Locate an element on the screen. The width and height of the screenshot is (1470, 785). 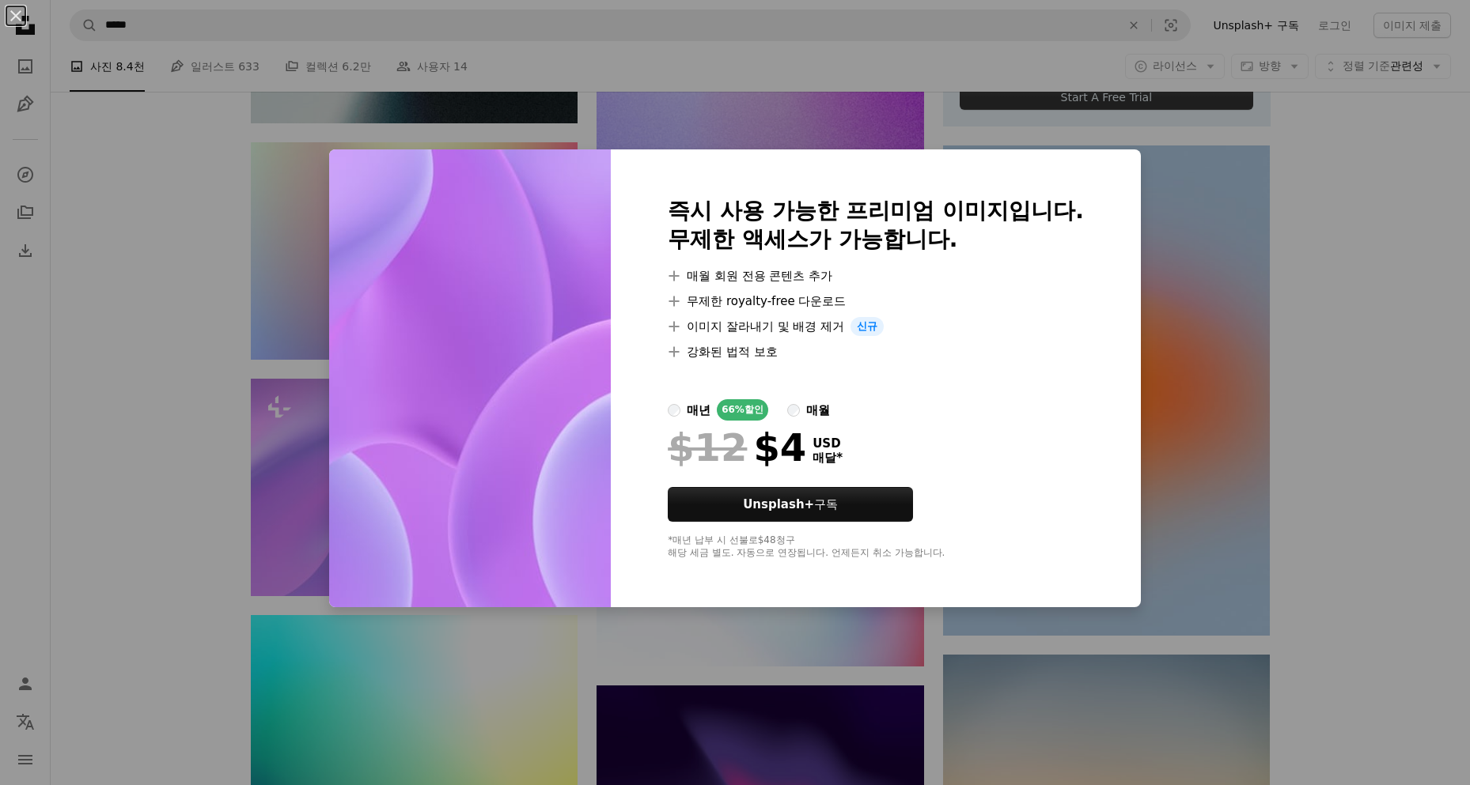
div: 매월 is located at coordinates (818, 411).